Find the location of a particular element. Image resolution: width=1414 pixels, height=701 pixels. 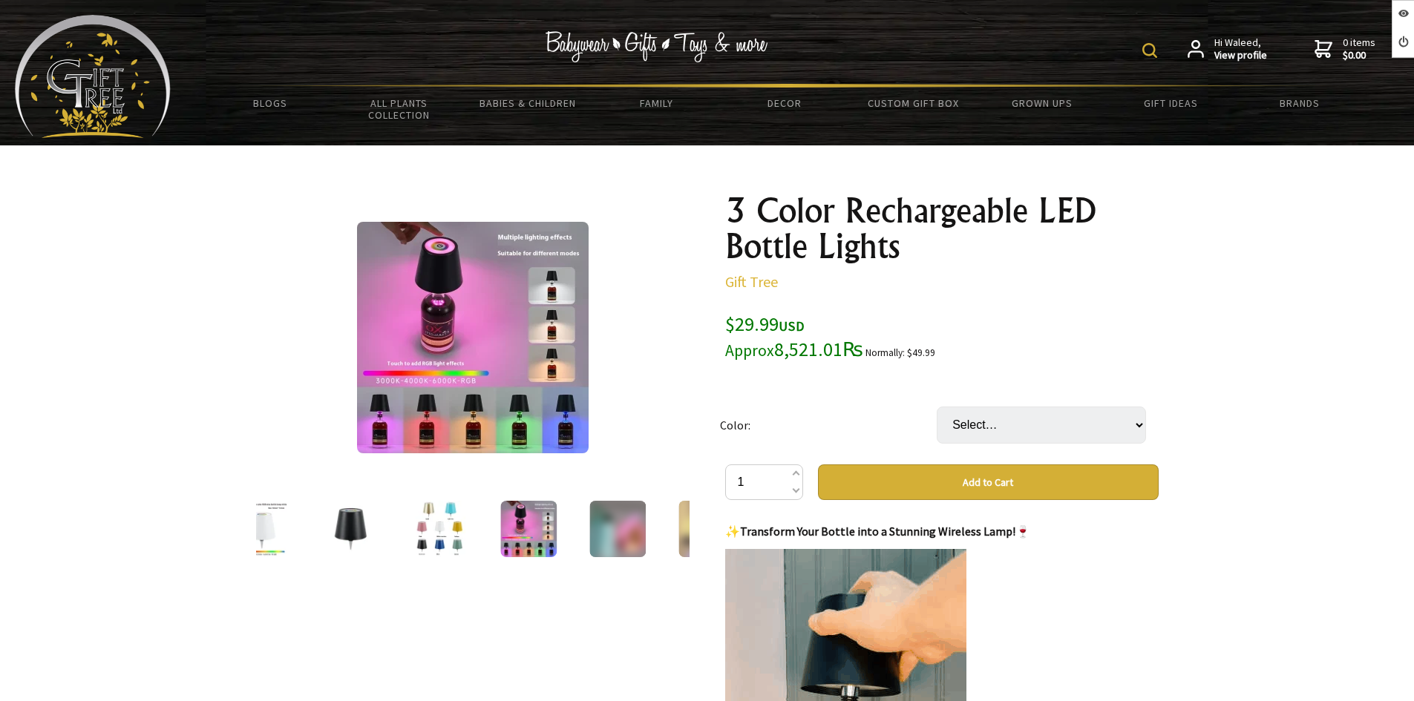

a: Gift Tree is located at coordinates (751, 281).